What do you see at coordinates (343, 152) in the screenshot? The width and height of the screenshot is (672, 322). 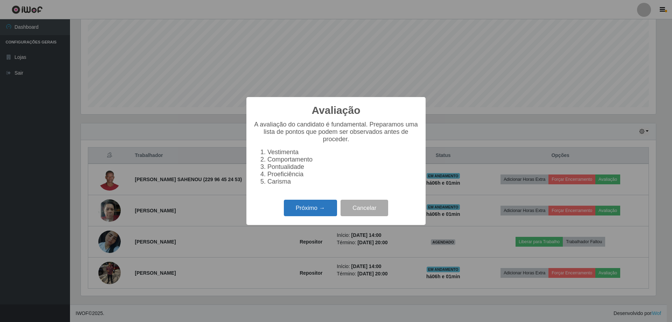 I see `li: Vestimenta` at bounding box center [343, 152].